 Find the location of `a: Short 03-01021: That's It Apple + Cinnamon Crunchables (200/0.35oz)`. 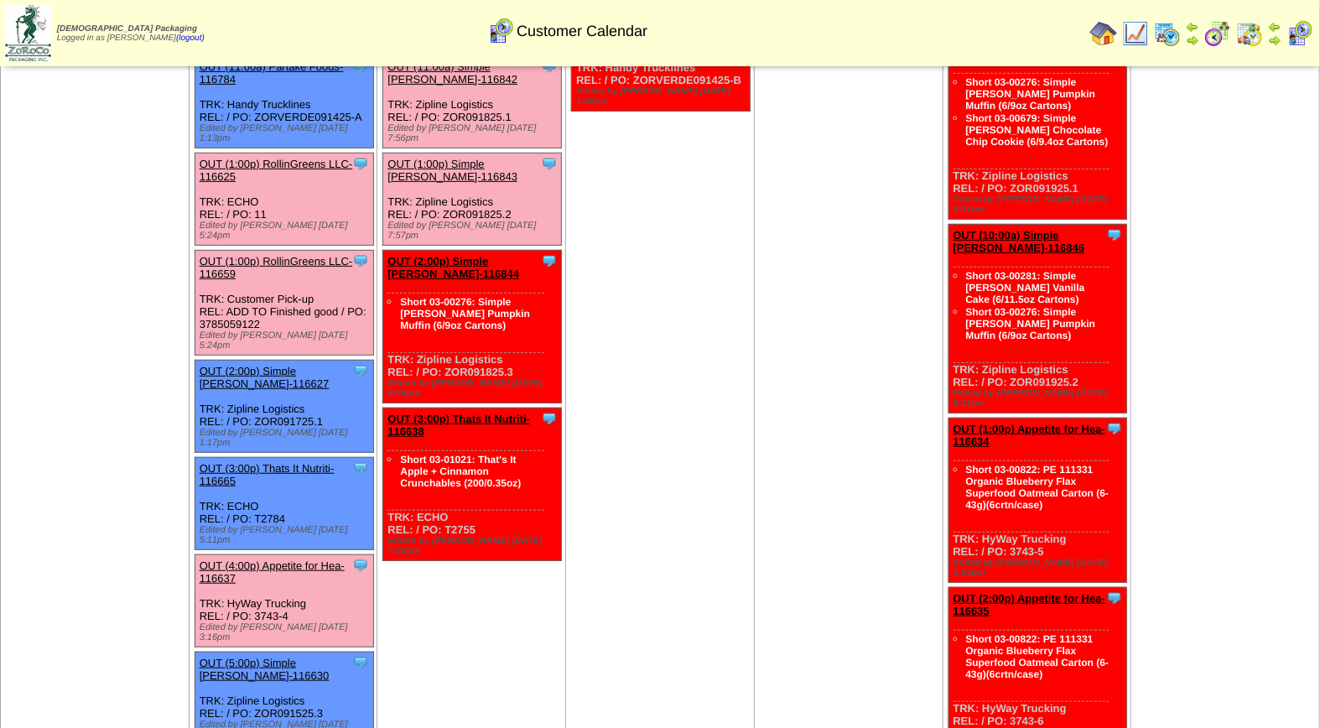

a: Short 03-01021: That's It Apple + Cinnamon Crunchables (200/0.35oz) is located at coordinates (460, 471).